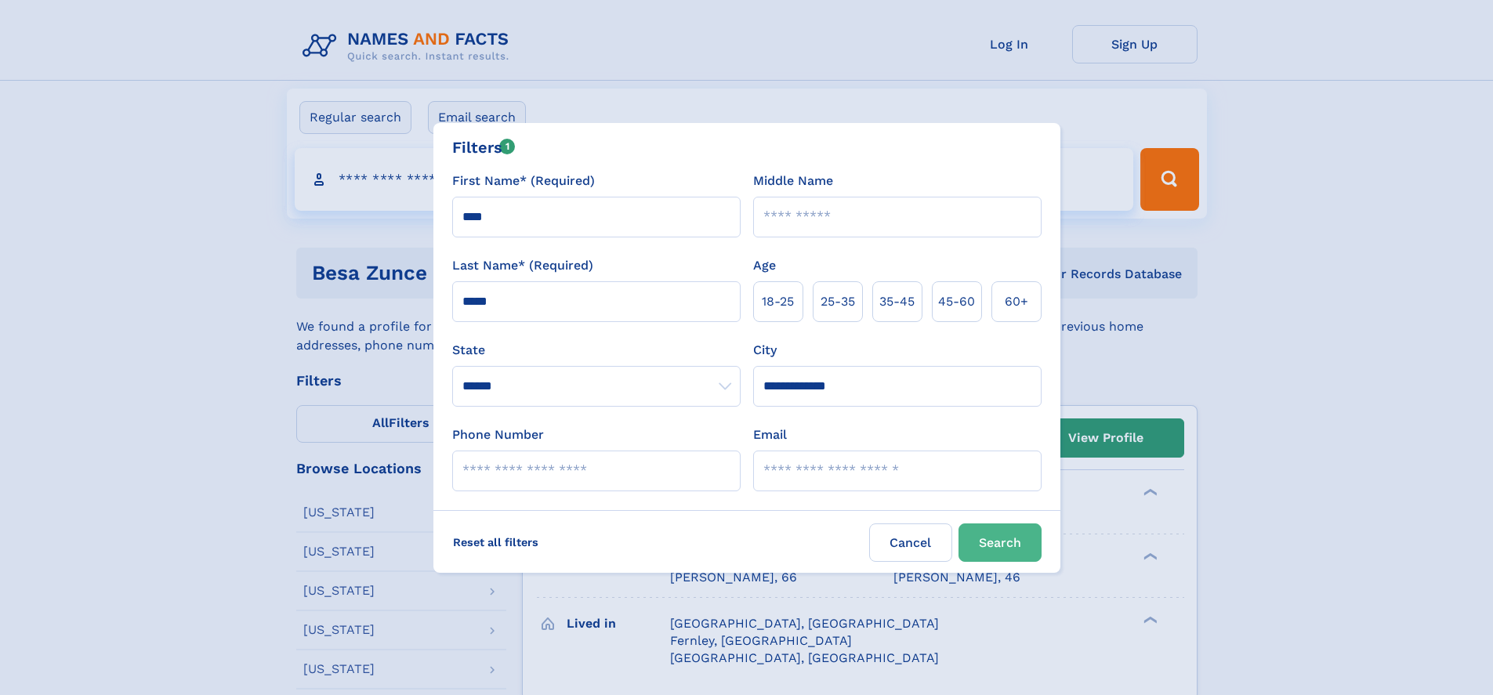 This screenshot has width=1493, height=695. Describe the element at coordinates (770, 435) in the screenshot. I see `label: Email` at that location.